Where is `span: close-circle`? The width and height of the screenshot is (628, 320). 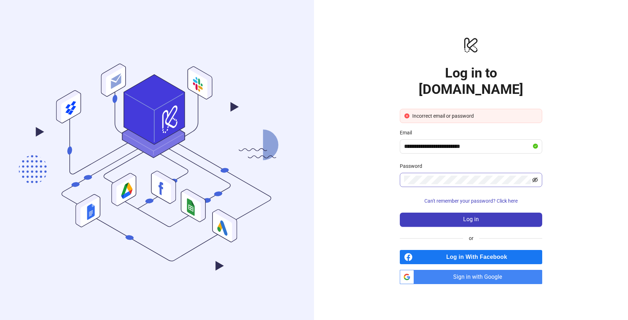
span: close-circle is located at coordinates (407, 116).